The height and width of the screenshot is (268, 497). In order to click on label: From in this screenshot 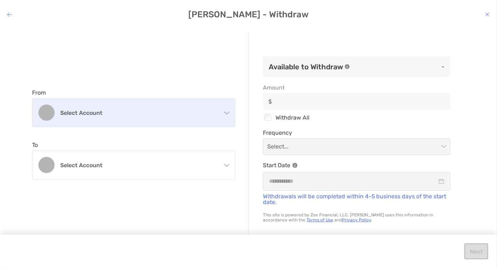, I will do `click(39, 92)`.